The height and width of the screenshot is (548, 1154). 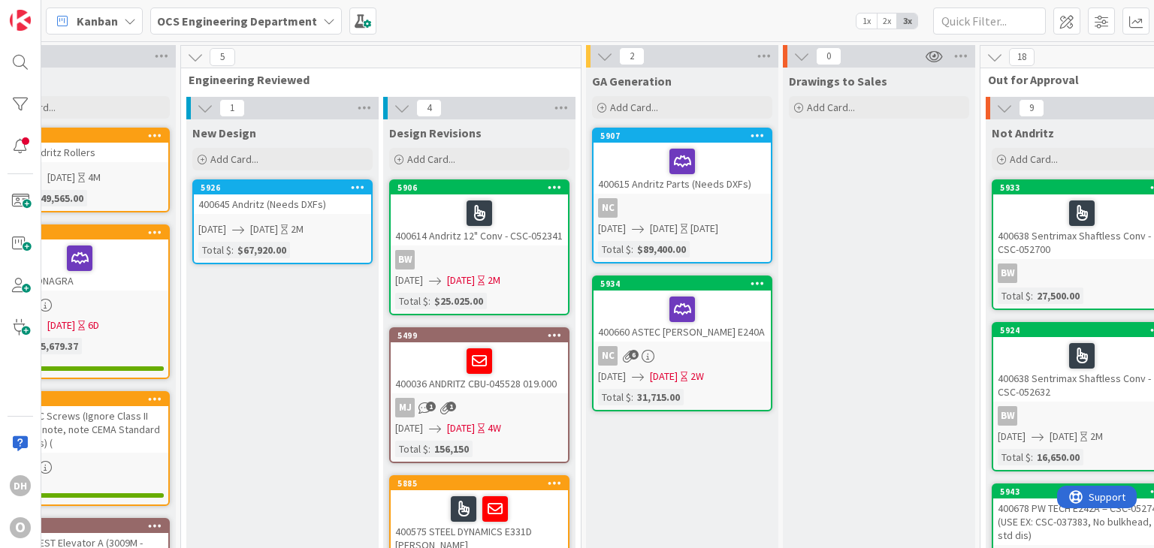 I want to click on div: 5907400615 Andritz Parts (Needs DXFs), so click(x=682, y=161).